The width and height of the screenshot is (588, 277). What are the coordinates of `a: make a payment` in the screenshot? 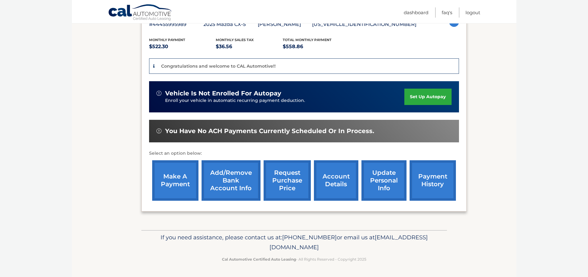 It's located at (175, 180).